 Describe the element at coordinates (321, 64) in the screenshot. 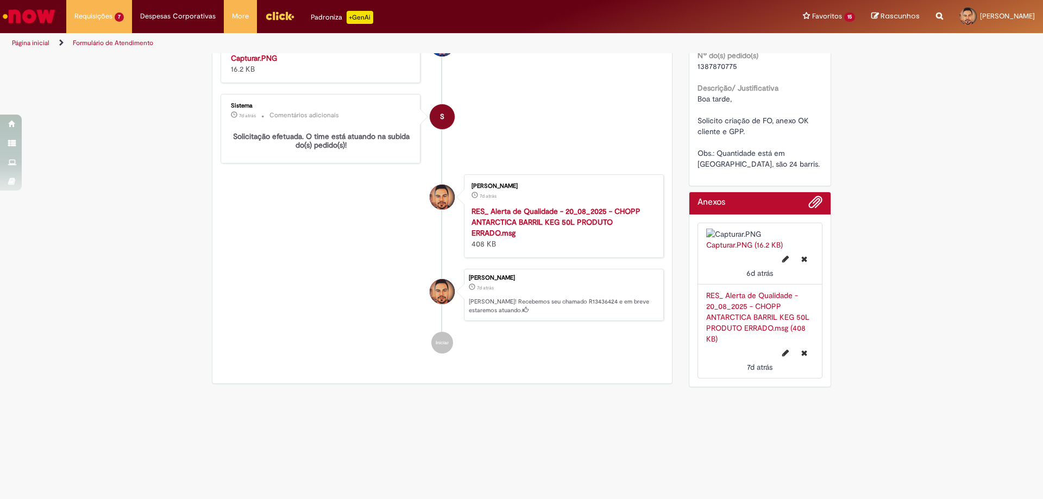

I see `div: 16.2 KB` at that location.